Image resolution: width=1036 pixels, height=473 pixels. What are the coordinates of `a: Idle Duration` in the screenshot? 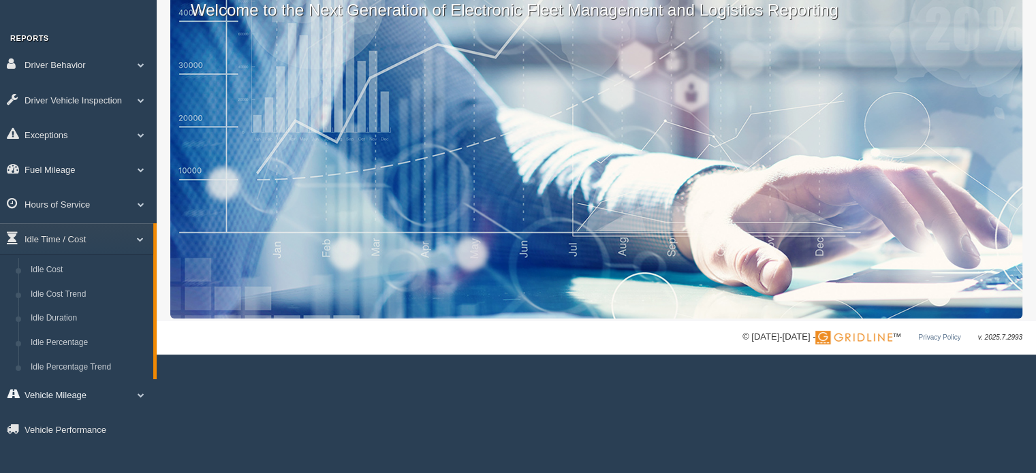 It's located at (89, 319).